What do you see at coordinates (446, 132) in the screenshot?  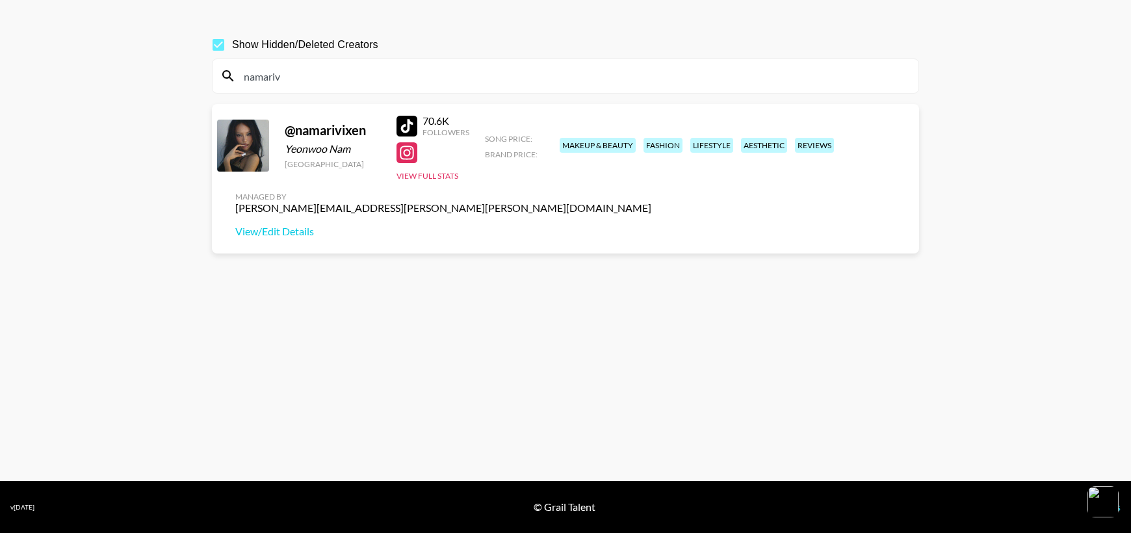 I see `div: Followers` at bounding box center [446, 132].